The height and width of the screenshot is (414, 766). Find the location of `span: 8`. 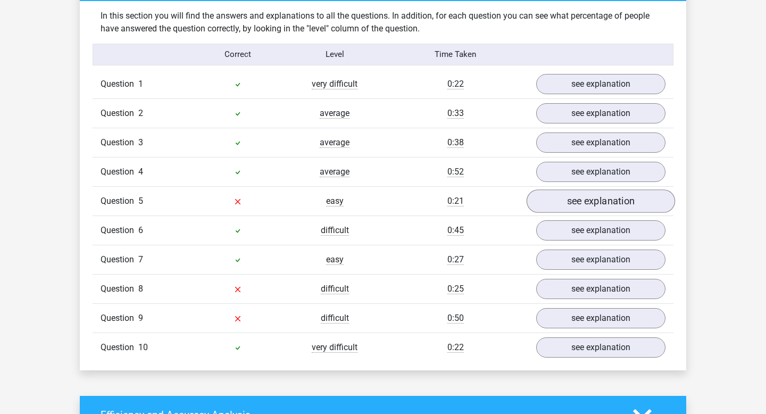

span: 8 is located at coordinates (140, 288).